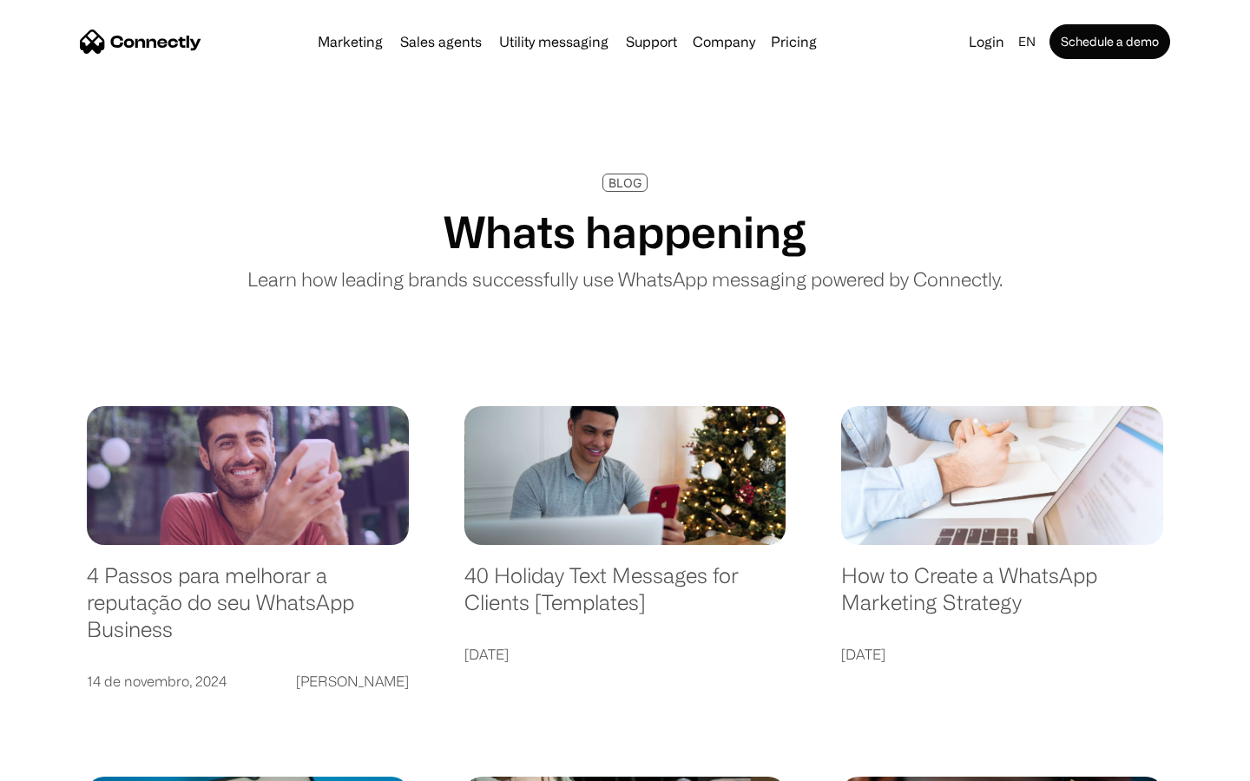  Describe the element at coordinates (625, 279) in the screenshot. I see `p: Learn how leading brands successfully use WhatsApp messaging powered by Connectly.` at that location.